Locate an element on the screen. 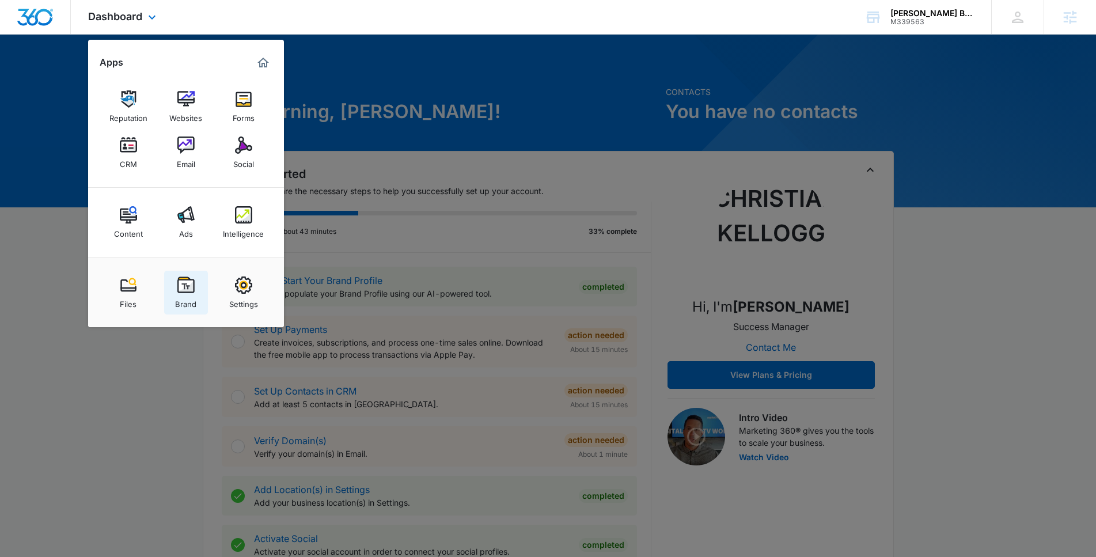 The height and width of the screenshot is (557, 1096). a: Ads is located at coordinates (186, 222).